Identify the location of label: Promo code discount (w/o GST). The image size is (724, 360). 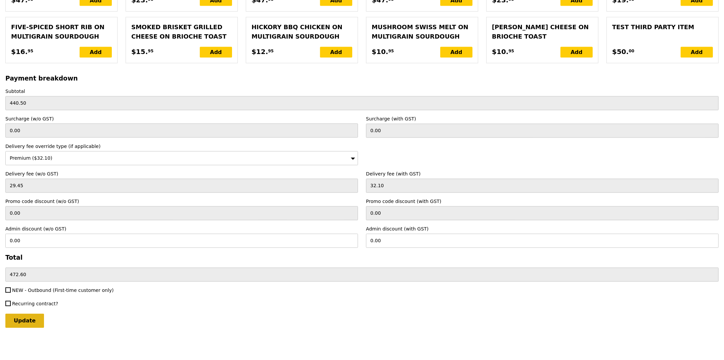
(182, 202).